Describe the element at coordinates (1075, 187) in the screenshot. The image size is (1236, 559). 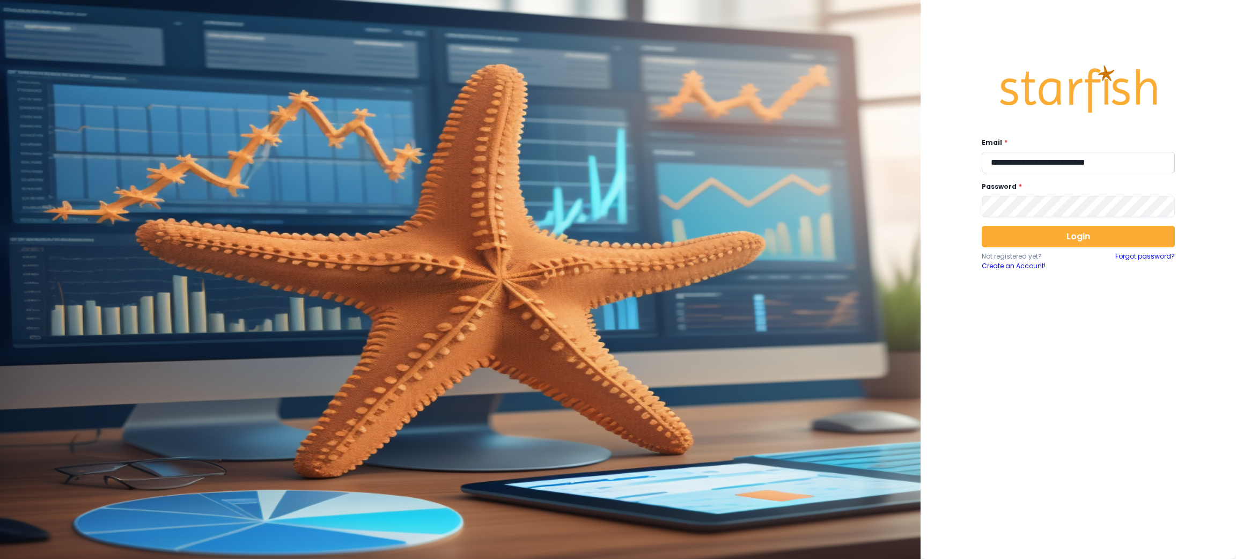
I see `label: Password` at that location.